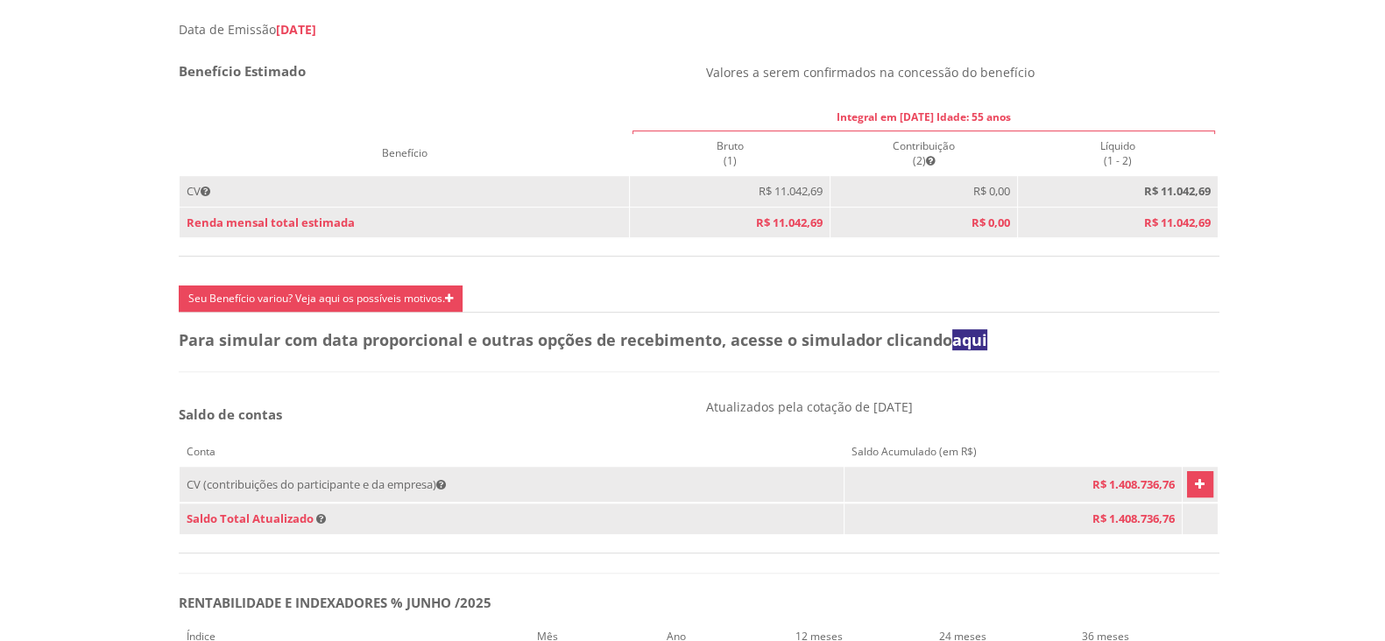 Image resolution: width=1385 pixels, height=641 pixels. I want to click on th: Saldo Acumulado (em R$), so click(1014, 452).